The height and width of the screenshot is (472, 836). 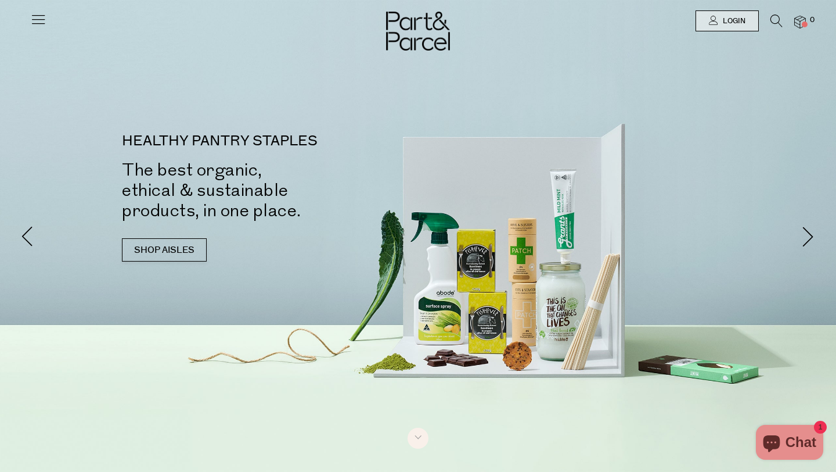 I want to click on span: Login, so click(x=733, y=21).